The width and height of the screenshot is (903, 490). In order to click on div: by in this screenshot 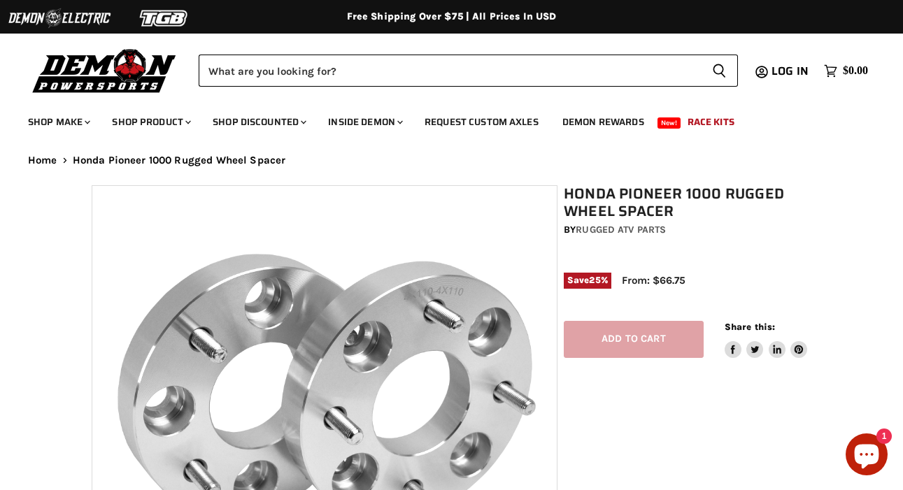, I will do `click(691, 230)`.